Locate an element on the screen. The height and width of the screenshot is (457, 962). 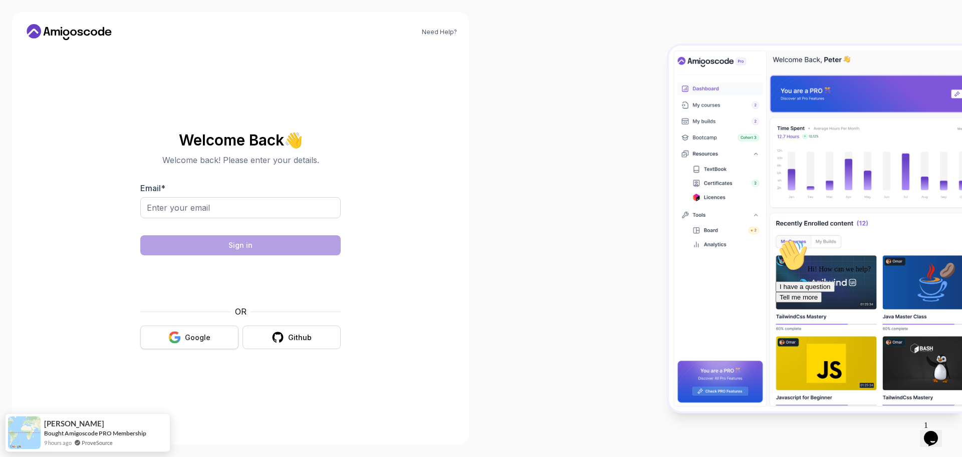
span: 9 hours ago is located at coordinates (58, 442).